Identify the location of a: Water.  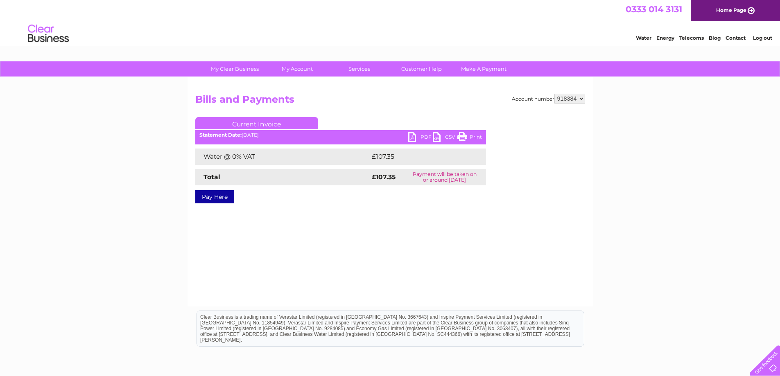
(643, 38).